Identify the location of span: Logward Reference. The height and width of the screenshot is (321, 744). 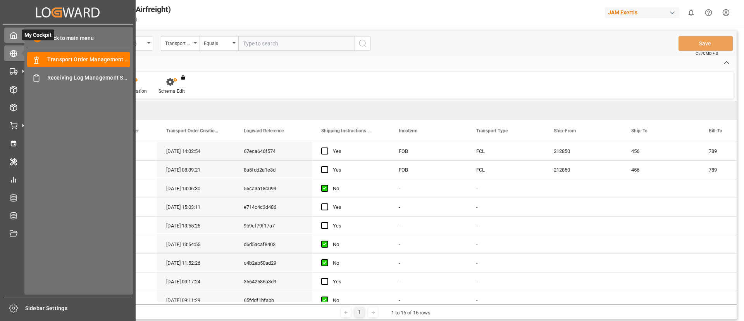
(264, 131).